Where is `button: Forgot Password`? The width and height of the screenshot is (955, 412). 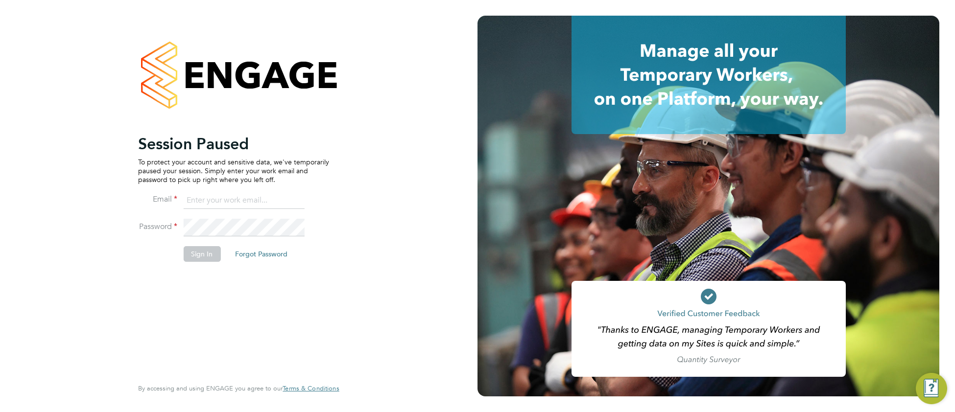
button: Forgot Password is located at coordinates (261, 254).